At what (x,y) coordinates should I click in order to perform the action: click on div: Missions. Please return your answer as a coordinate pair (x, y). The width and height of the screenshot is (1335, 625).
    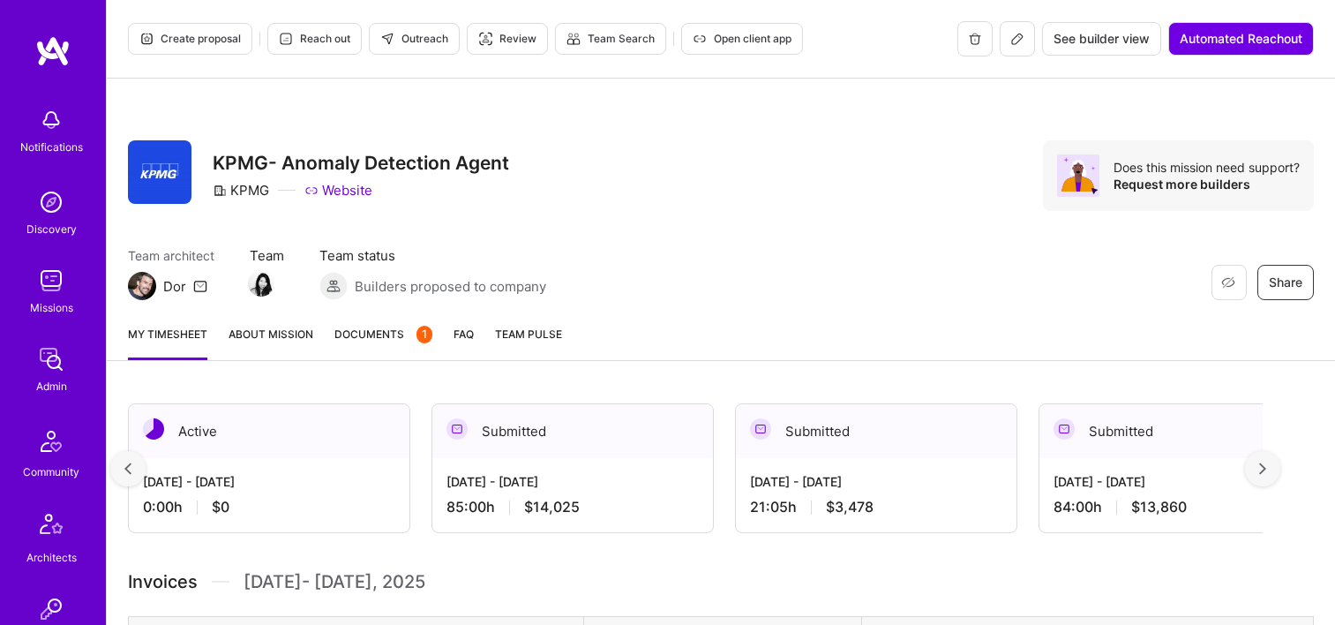
    Looking at the image, I should click on (51, 307).